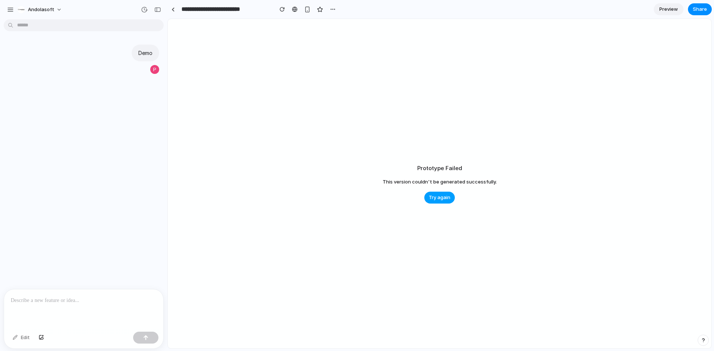  What do you see at coordinates (700, 9) in the screenshot?
I see `button: Share` at bounding box center [700, 9].